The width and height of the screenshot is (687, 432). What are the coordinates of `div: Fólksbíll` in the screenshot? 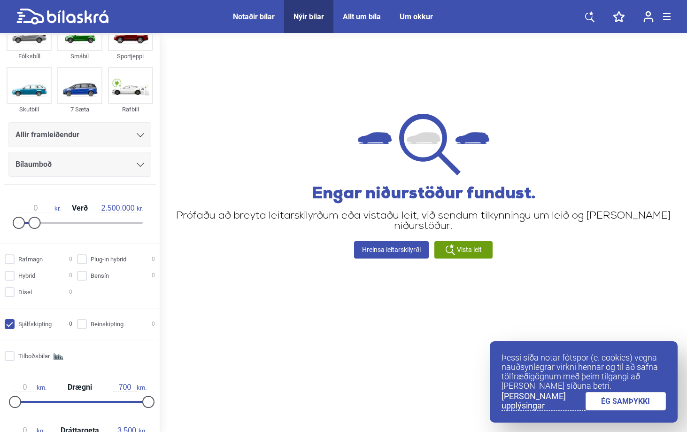 It's located at (29, 56).